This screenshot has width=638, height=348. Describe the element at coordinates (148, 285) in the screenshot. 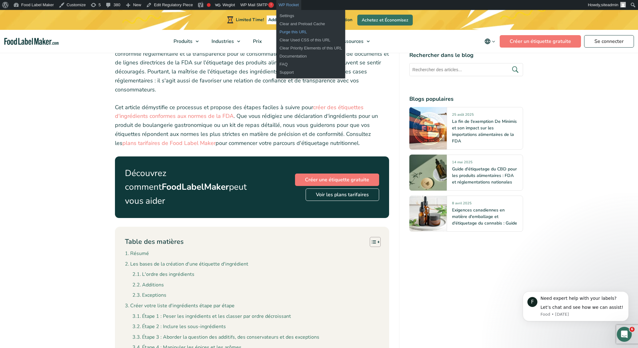

I see `a: Additions` at that location.